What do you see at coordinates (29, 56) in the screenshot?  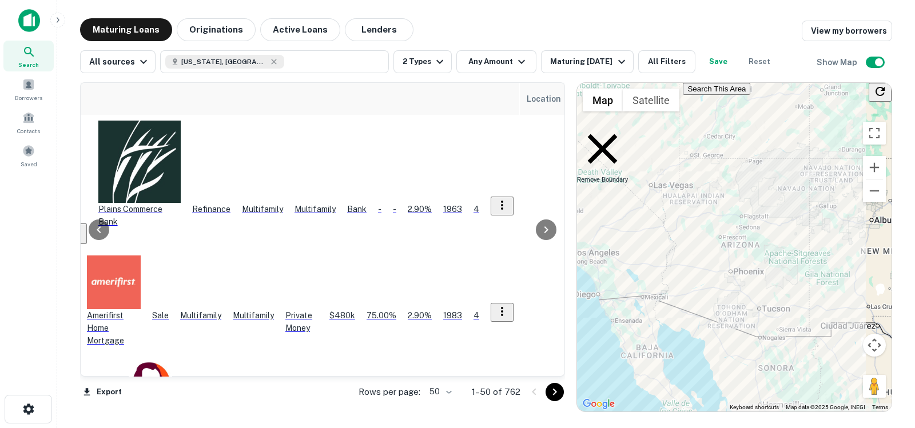 I see `div: Search` at bounding box center [29, 56].